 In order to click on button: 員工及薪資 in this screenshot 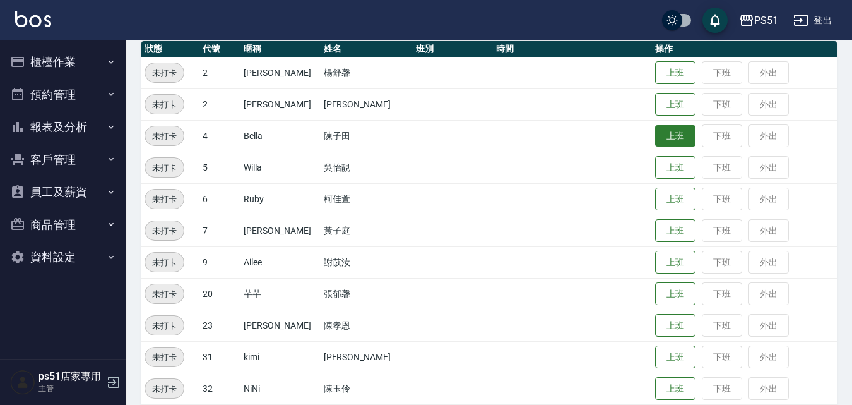, I will do `click(63, 192)`.